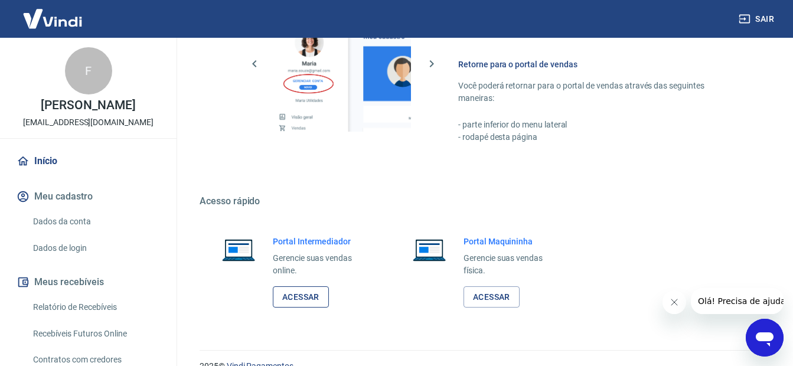 Image resolution: width=793 pixels, height=366 pixels. Describe the element at coordinates (321, 242) in the screenshot. I see `h6: Portal Intermediador` at that location.